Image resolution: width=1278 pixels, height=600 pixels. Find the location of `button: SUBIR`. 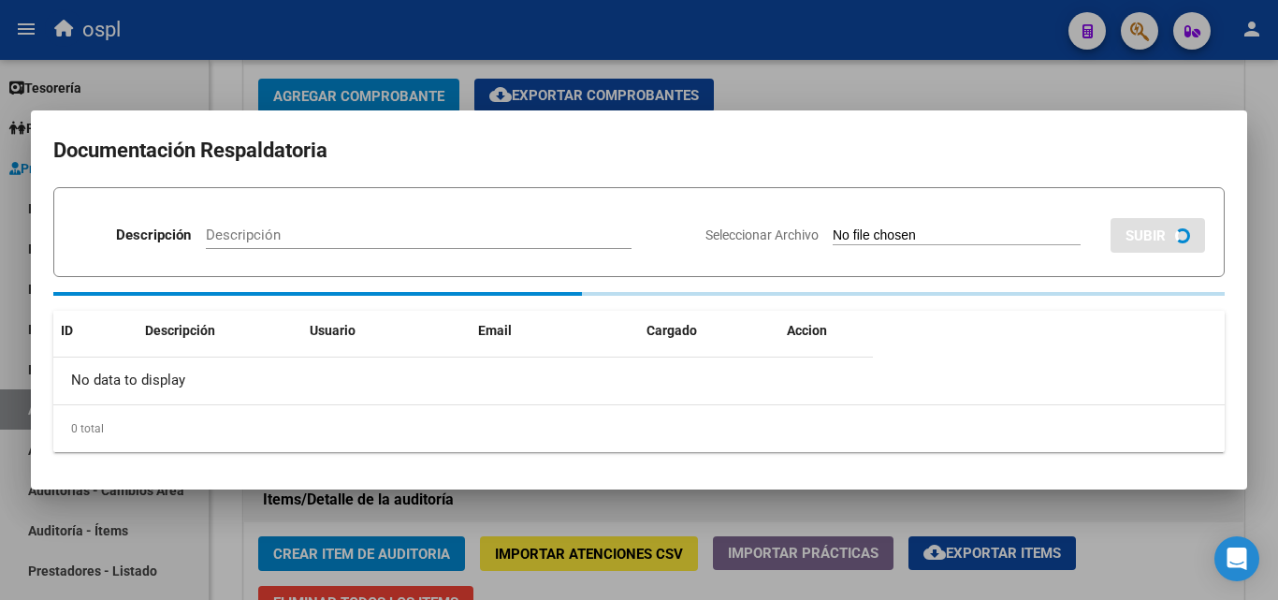

button: SUBIR is located at coordinates (1157, 235).